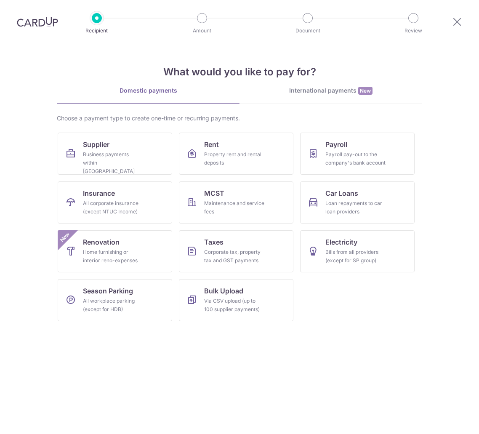 This screenshot has height=434, width=479. Describe the element at coordinates (148, 90) in the screenshot. I see `div: Domestic payments` at that location.